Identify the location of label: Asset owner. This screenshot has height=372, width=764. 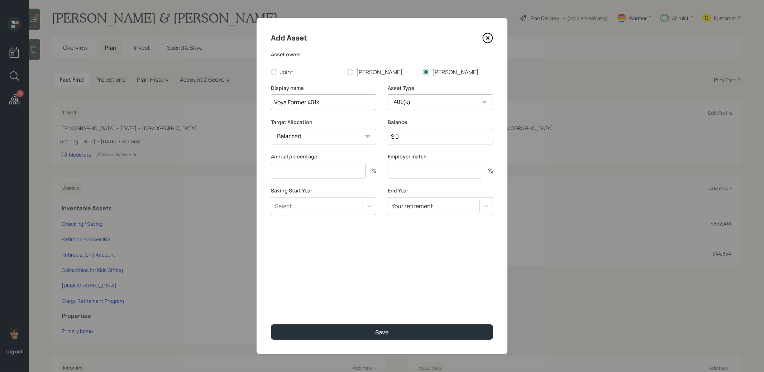
(382, 54).